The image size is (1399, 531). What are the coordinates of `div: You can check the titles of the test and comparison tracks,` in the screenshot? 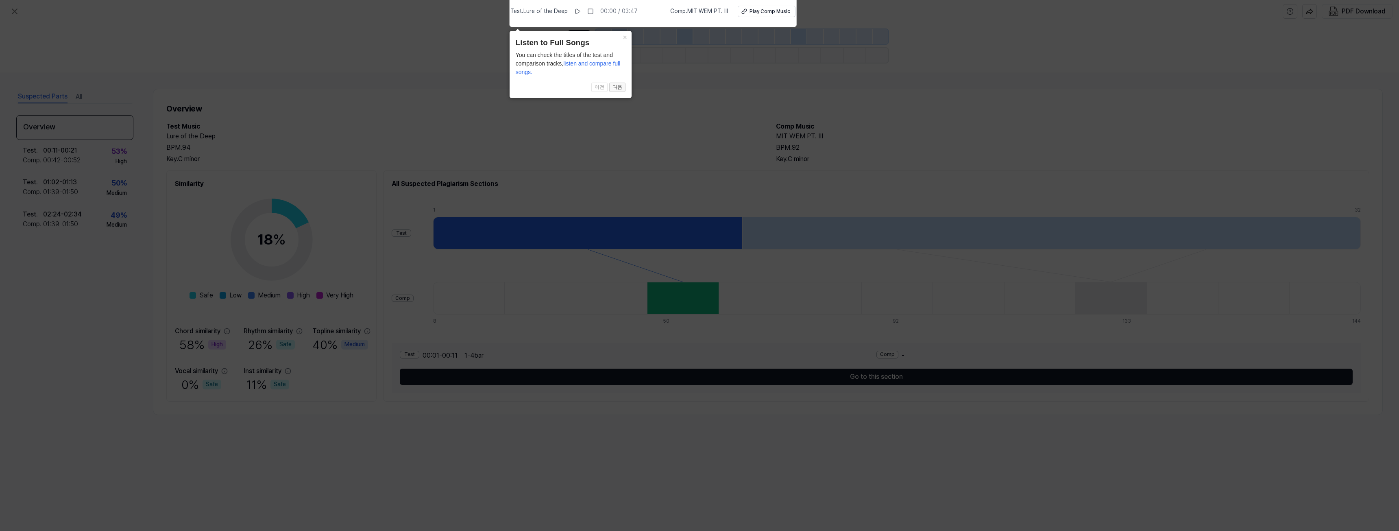 It's located at (571, 63).